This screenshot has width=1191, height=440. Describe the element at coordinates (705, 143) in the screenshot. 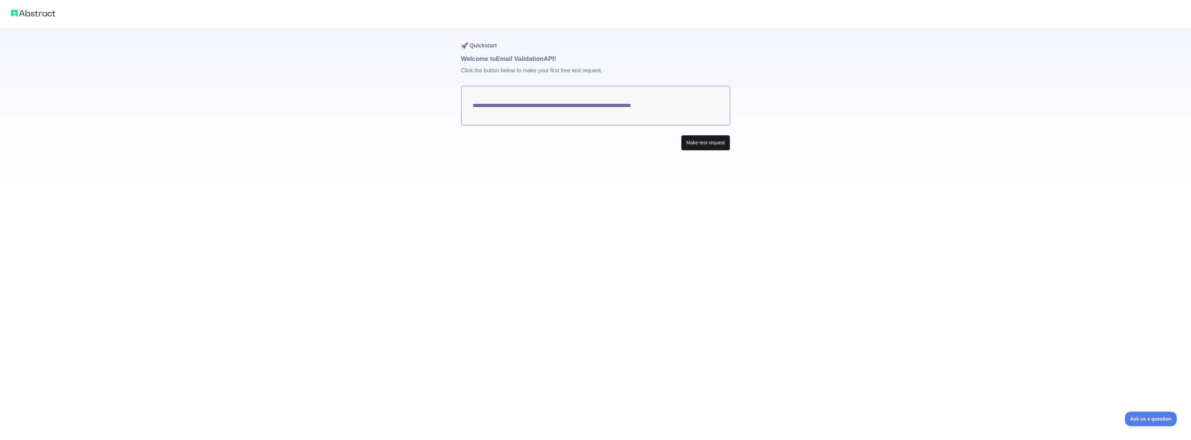

I see `button: Make test request` at that location.